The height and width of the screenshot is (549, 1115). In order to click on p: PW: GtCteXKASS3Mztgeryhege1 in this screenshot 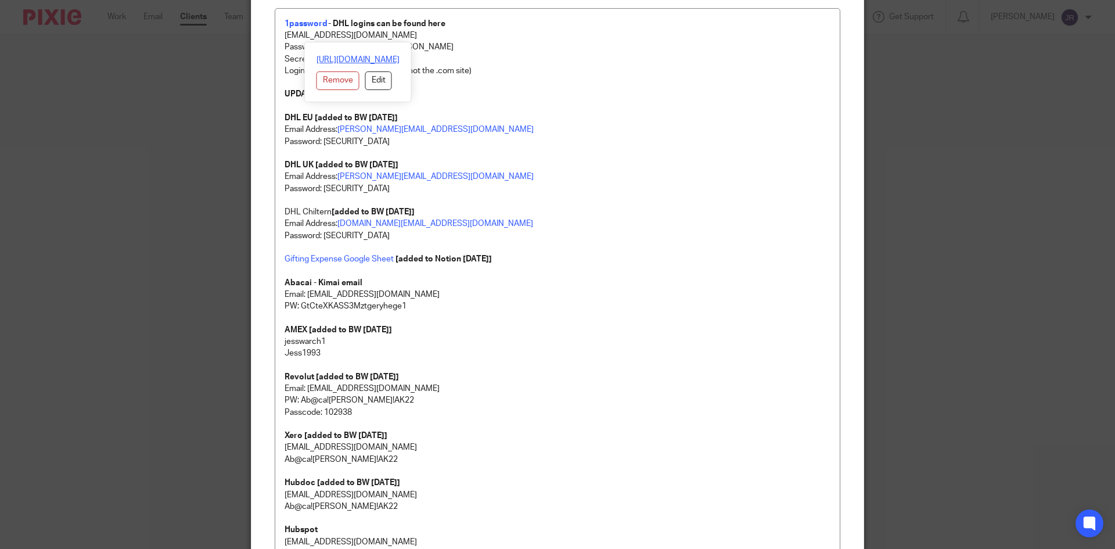, I will do `click(558, 306)`.